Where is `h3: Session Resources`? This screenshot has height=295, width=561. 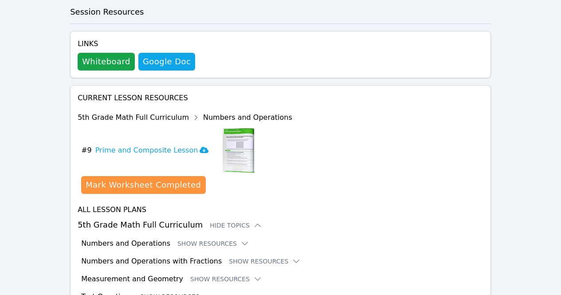 h3: Session Resources is located at coordinates (280, 12).